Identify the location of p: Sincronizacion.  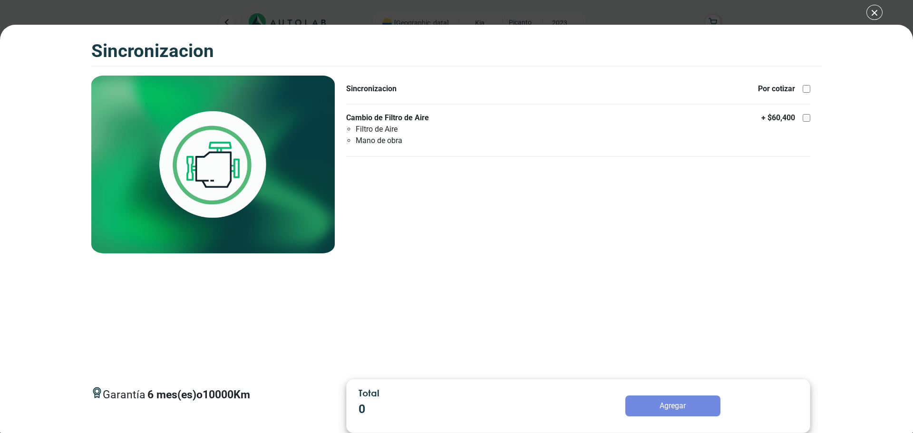
(401, 89).